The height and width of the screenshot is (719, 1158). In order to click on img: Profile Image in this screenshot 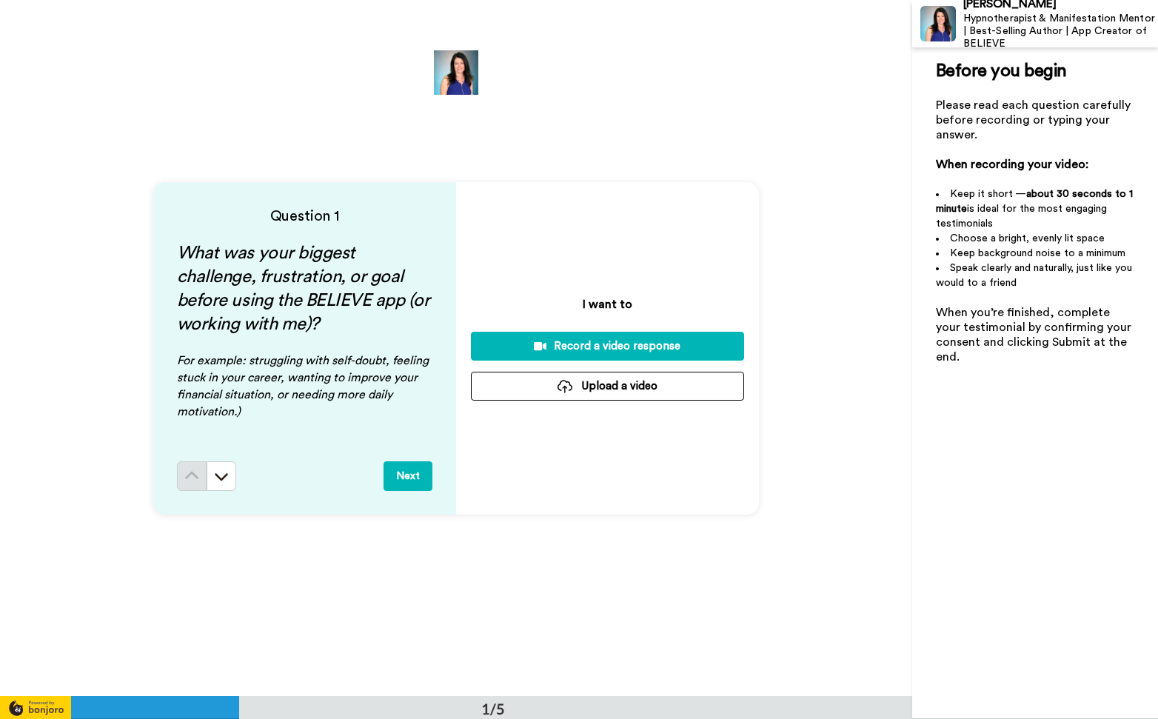, I will do `click(938, 24)`.